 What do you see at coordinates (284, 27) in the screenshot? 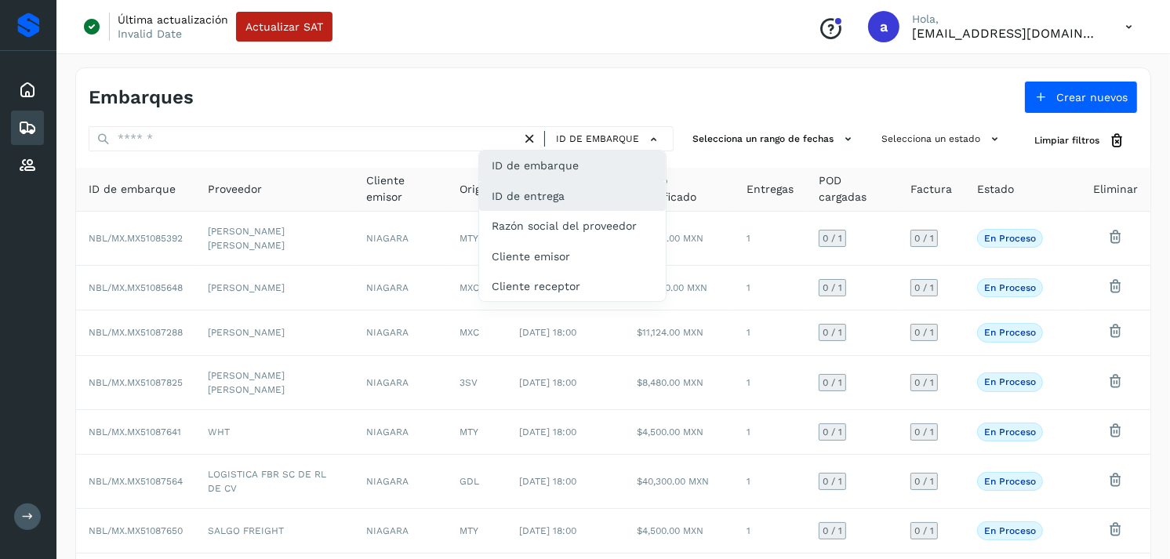
I see `span: Actualizar SAT` at bounding box center [284, 27].